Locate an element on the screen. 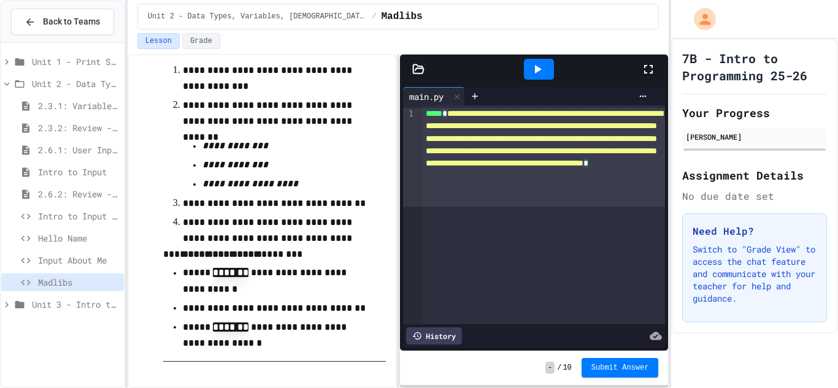  span: 2.3.1: Variables and Data Types is located at coordinates (79, 106).